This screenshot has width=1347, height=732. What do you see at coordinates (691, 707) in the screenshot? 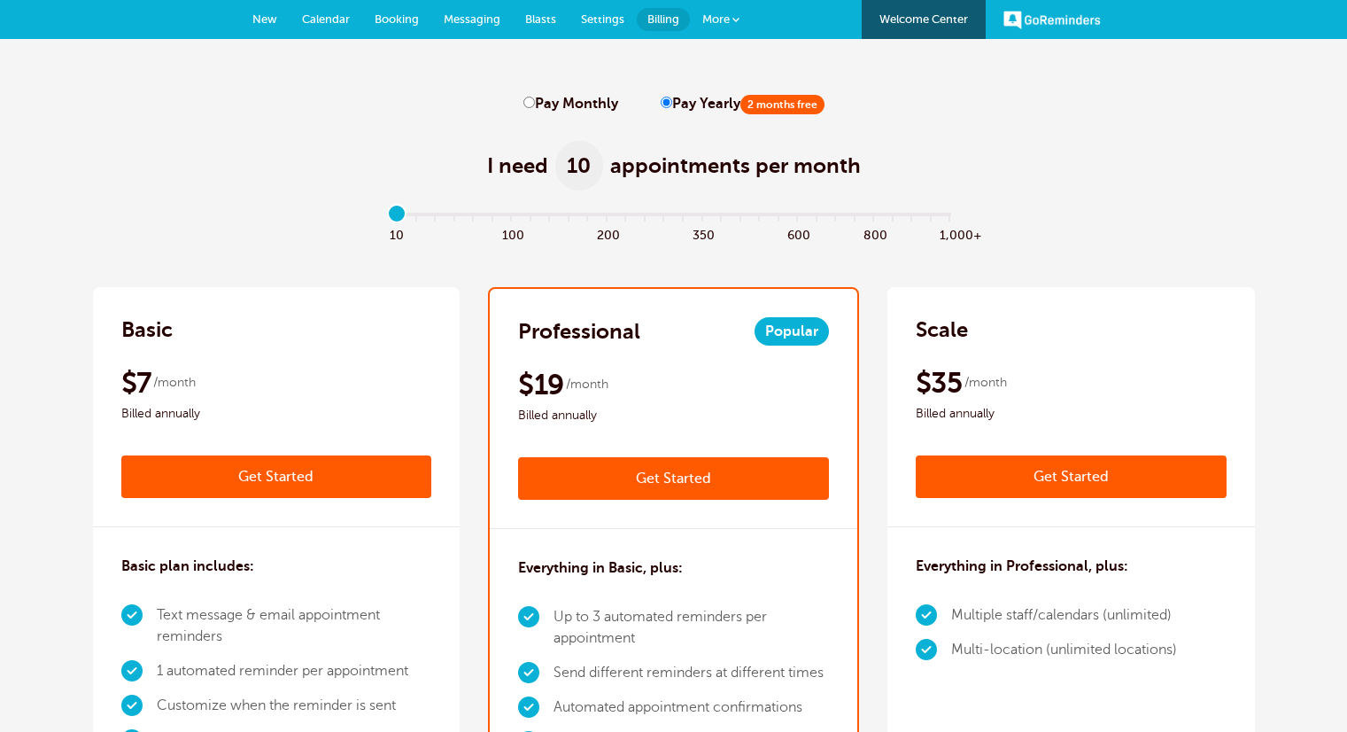
I see `li: Automated appointment confirmations` at bounding box center [691, 707].